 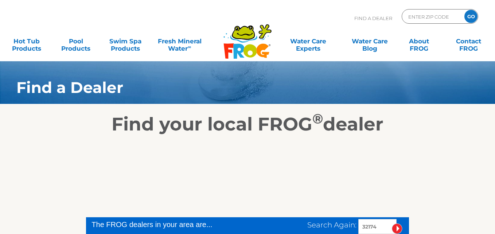 I want to click on a: Water CareExperts, so click(x=308, y=41).